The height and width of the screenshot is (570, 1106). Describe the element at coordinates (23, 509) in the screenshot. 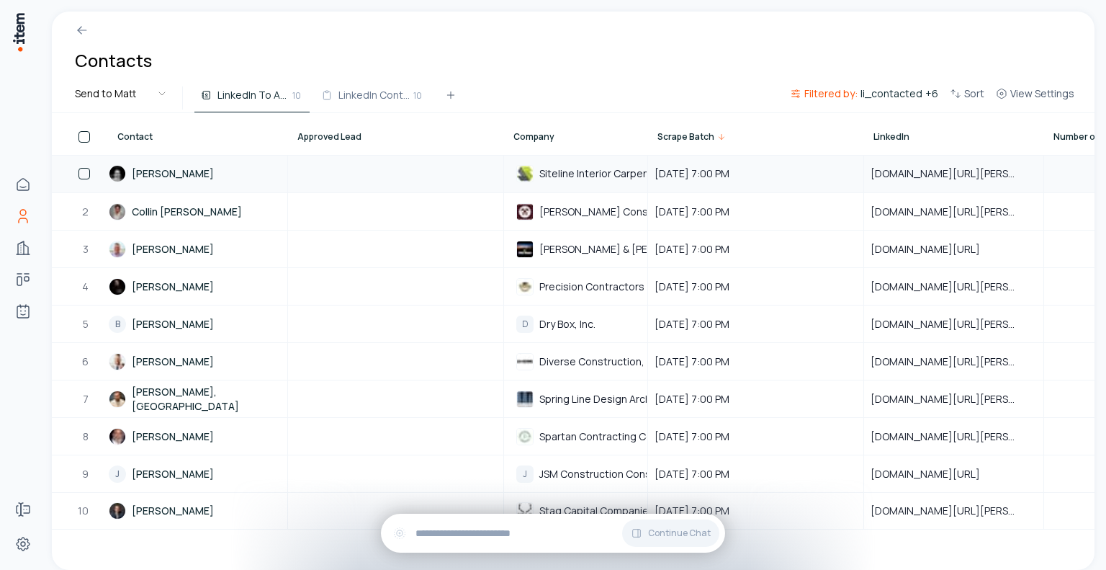

I see `a: Forms` at that location.